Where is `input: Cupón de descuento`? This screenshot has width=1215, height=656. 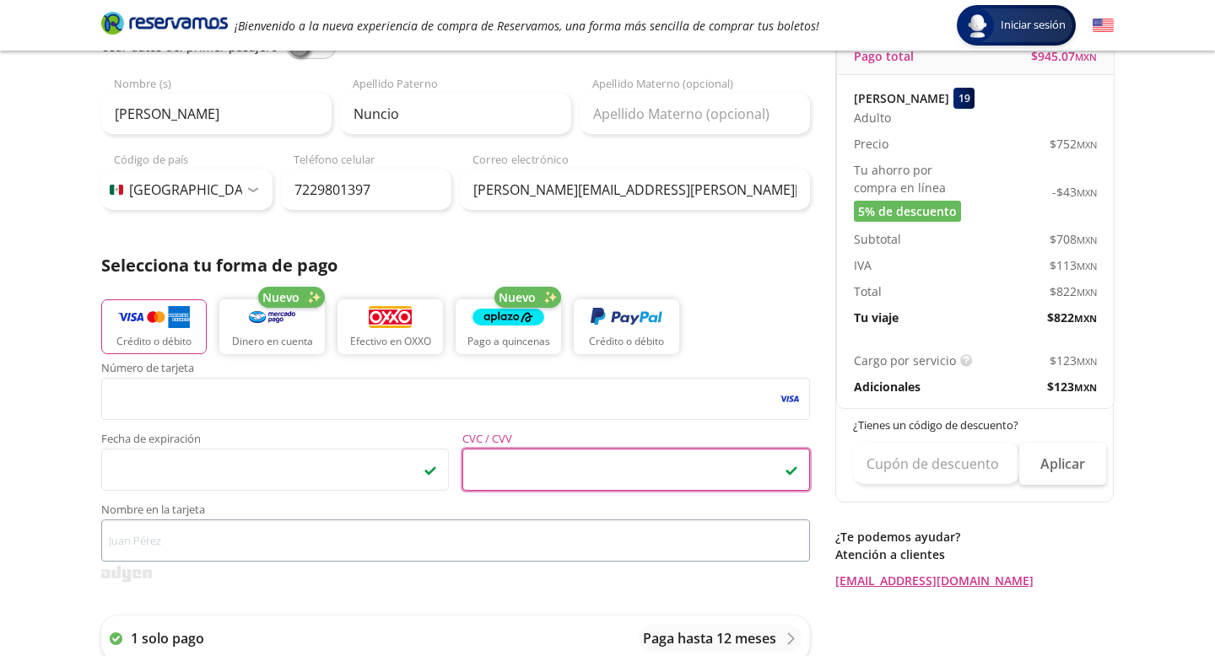 input: Cupón de descuento is located at coordinates (936, 464).